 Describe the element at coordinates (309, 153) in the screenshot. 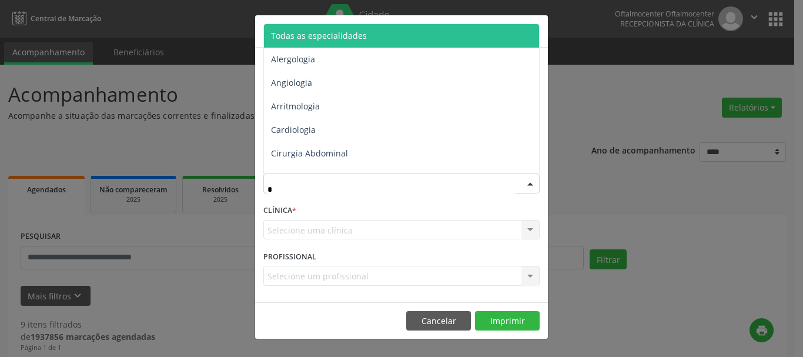

I see `span: Cirurgia Abdominal` at that location.